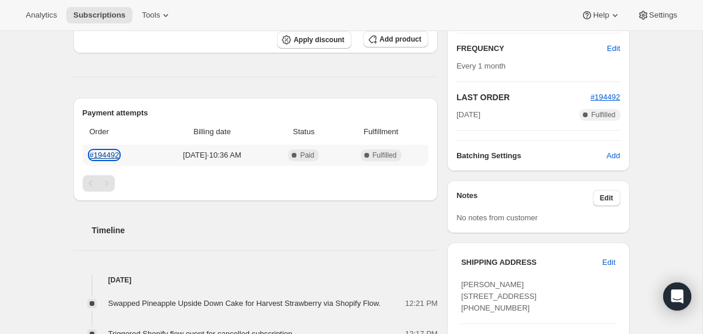  Describe the element at coordinates (532, 156) in the screenshot. I see `h6: Batching Settings` at that location.